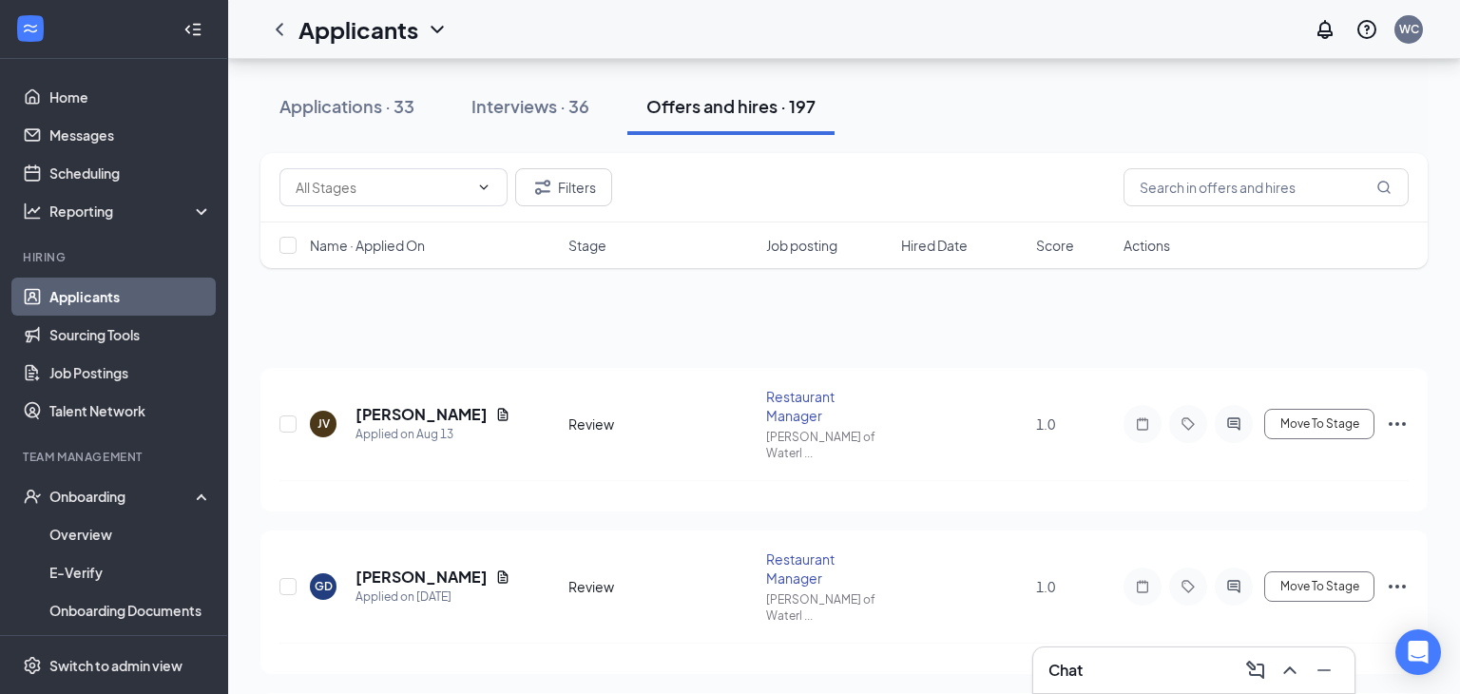 This screenshot has height=694, width=1460. I want to click on div: Interviews · 36, so click(530, 105).